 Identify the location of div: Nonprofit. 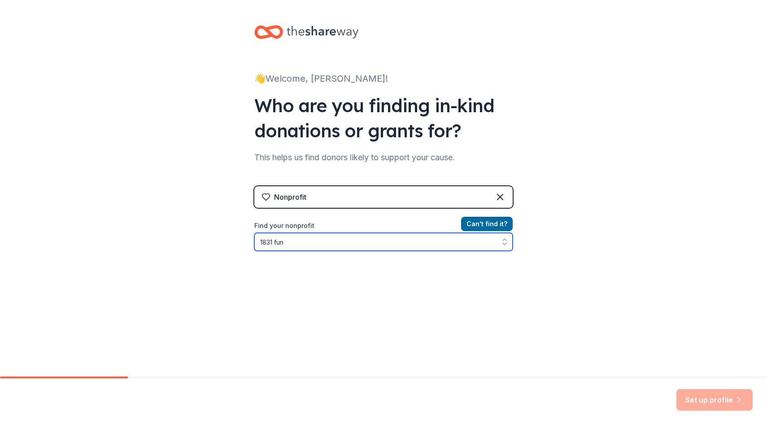
(290, 197).